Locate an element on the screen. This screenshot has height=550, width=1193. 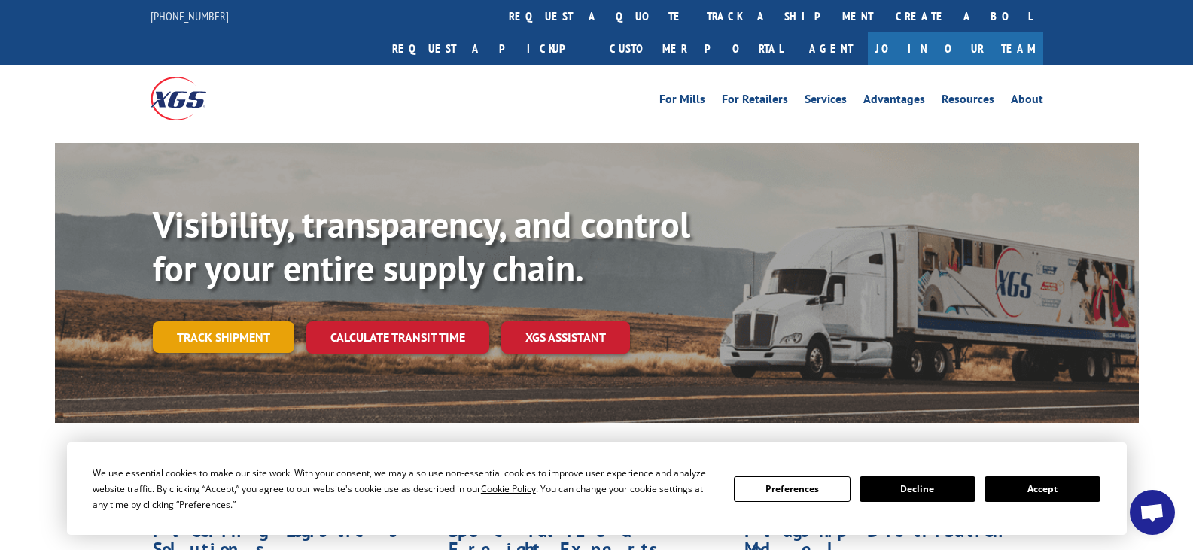
a: Calculate transit time is located at coordinates (397, 337).